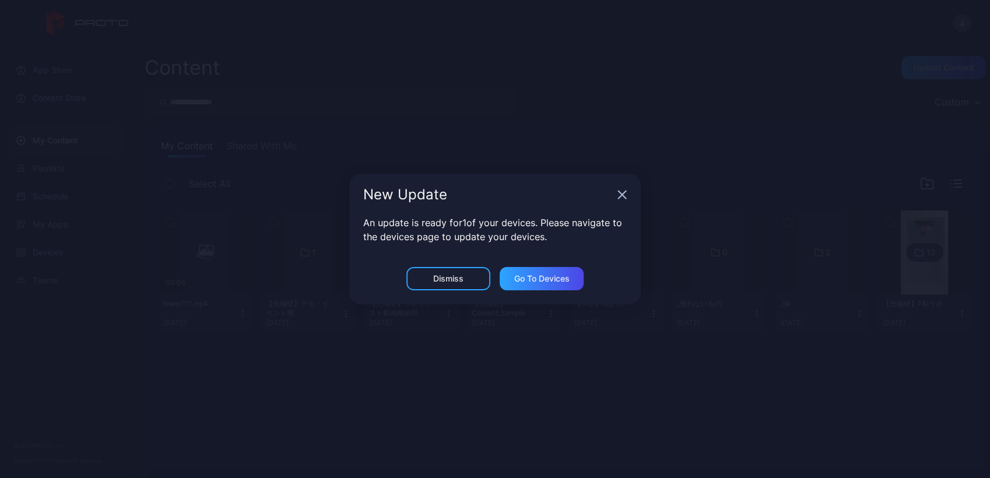 This screenshot has height=478, width=990. What do you see at coordinates (542, 279) in the screenshot?
I see `button: Go to devices` at bounding box center [542, 279].